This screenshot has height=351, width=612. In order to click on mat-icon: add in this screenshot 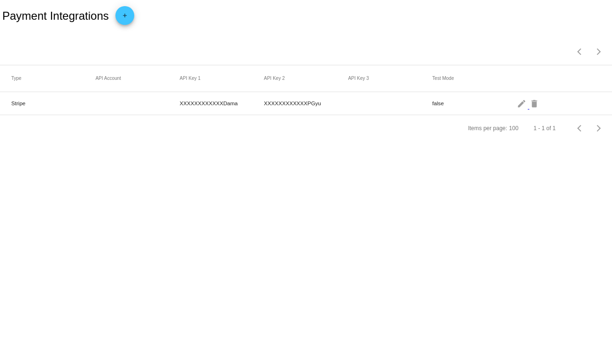, I will do `click(125, 18)`.